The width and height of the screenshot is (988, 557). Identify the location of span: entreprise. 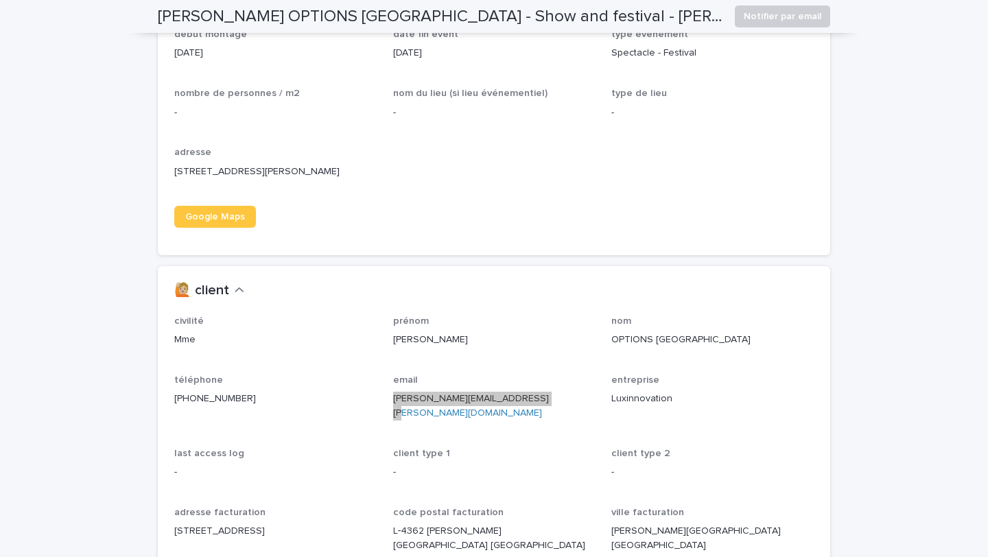
(635, 380).